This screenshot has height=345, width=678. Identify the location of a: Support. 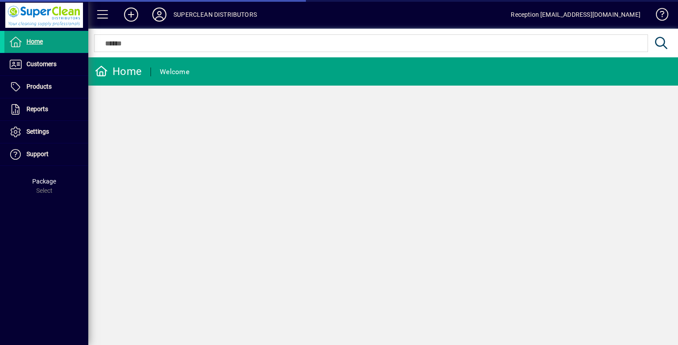
(46, 154).